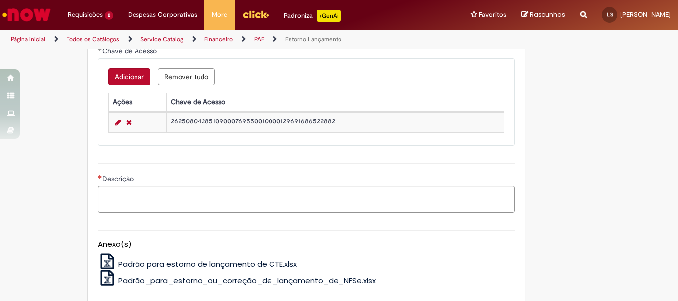  What do you see at coordinates (329, 16) in the screenshot?
I see `p: +GenAi` at bounding box center [329, 16].